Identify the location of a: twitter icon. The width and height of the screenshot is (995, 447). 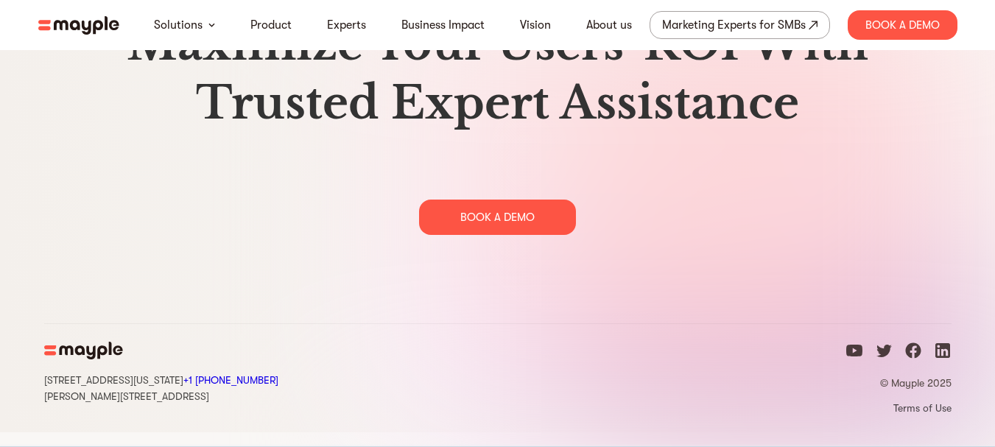
(884, 353).